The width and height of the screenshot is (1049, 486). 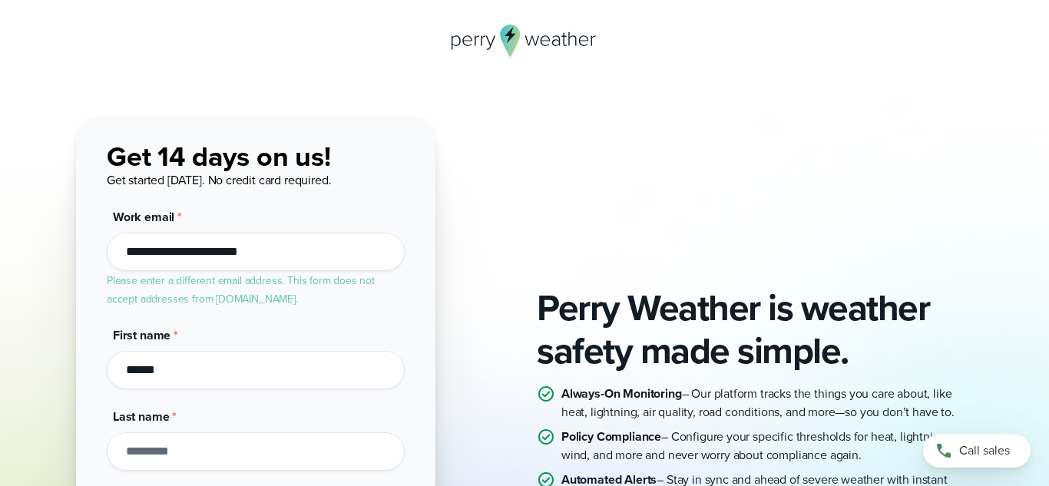 I want to click on p: – Configure your specific thresholds for heat, lightning, wind, and more and never worry about co..., so click(x=767, y=446).